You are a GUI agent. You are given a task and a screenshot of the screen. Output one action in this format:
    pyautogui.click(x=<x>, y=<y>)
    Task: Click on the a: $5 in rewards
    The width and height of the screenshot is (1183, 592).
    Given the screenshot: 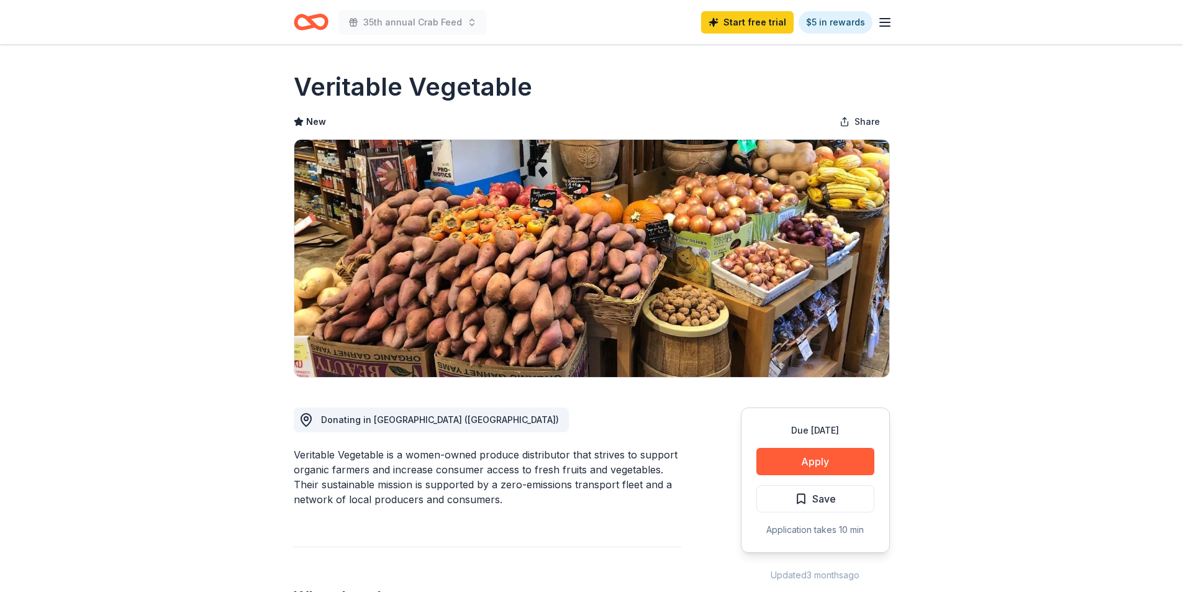 What is the action you would take?
    pyautogui.click(x=835, y=22)
    